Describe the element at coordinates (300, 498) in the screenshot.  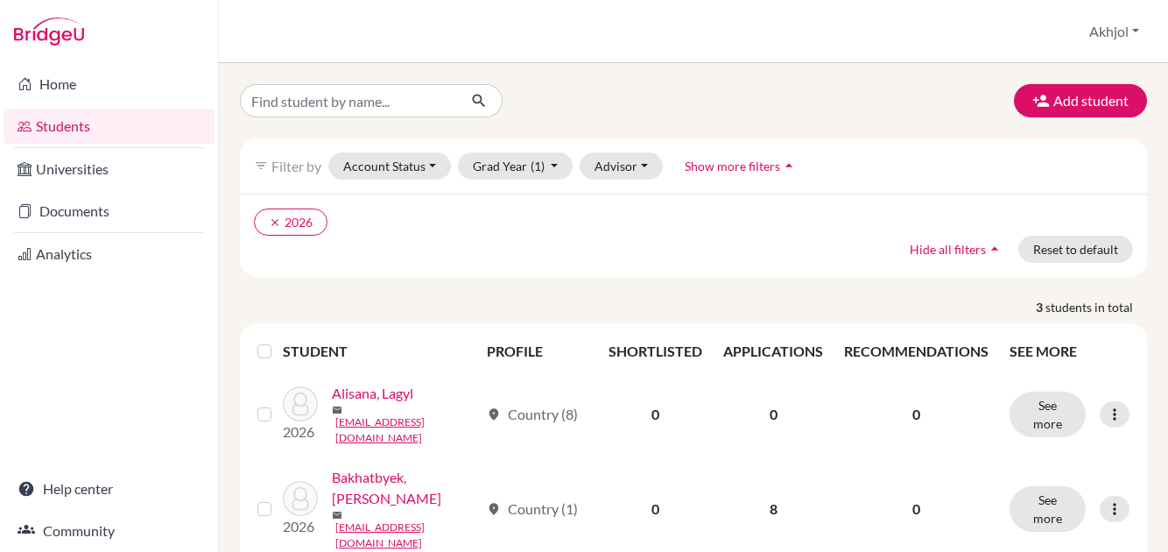
I see `img: Bakhatbyek, Nurkhajy` at that location.